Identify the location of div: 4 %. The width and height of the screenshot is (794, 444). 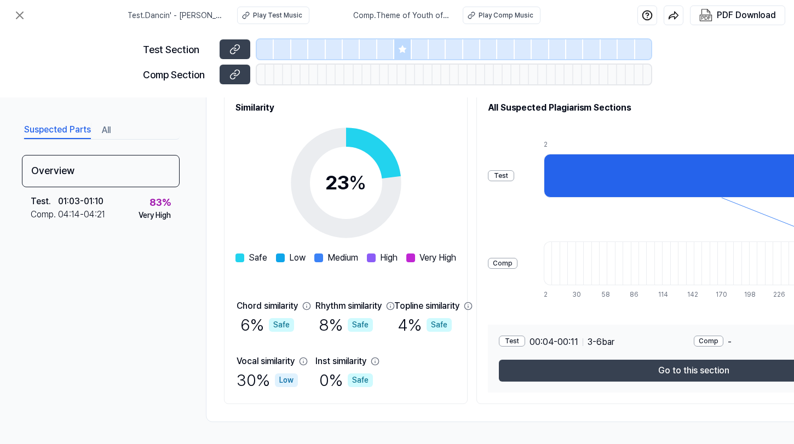
(425, 325).